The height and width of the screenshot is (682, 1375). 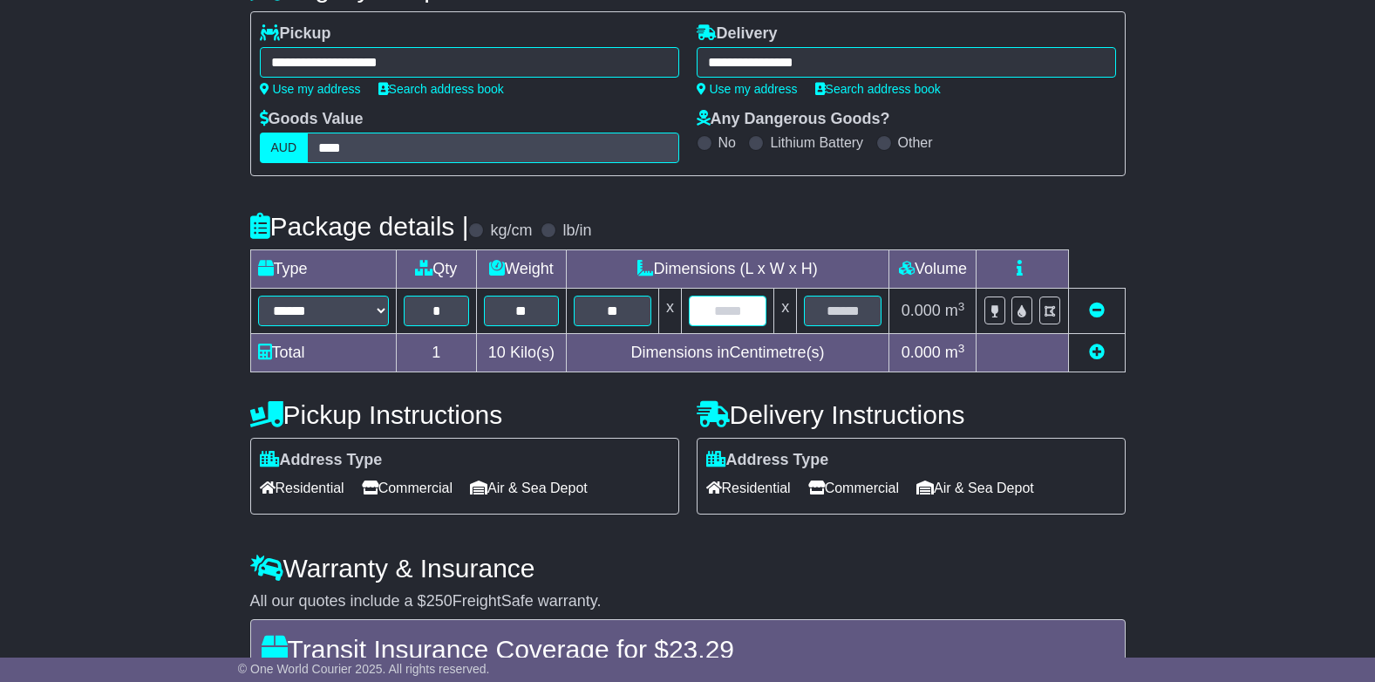 What do you see at coordinates (793, 119) in the screenshot?
I see `label: Any Dangerous Goods?` at bounding box center [793, 119].